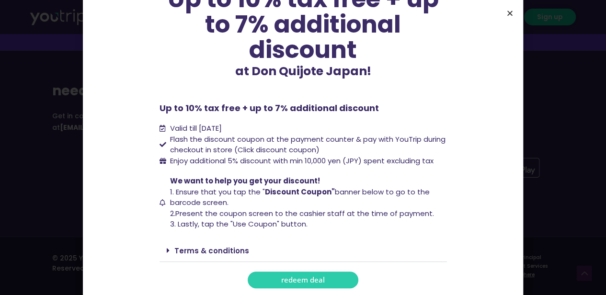 Image resolution: width=606 pixels, height=295 pixels. I want to click on a: Close, so click(510, 13).